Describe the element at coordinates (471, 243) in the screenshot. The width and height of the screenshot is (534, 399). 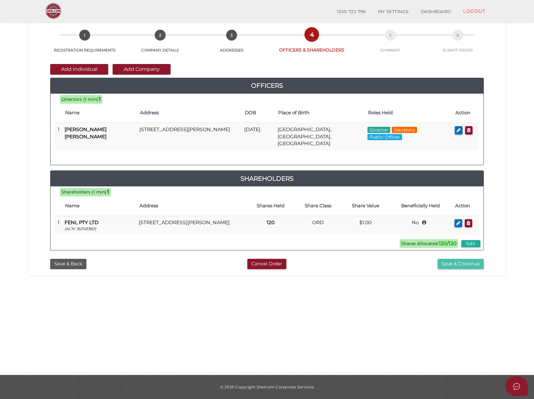
I see `button: Edit` at that location.